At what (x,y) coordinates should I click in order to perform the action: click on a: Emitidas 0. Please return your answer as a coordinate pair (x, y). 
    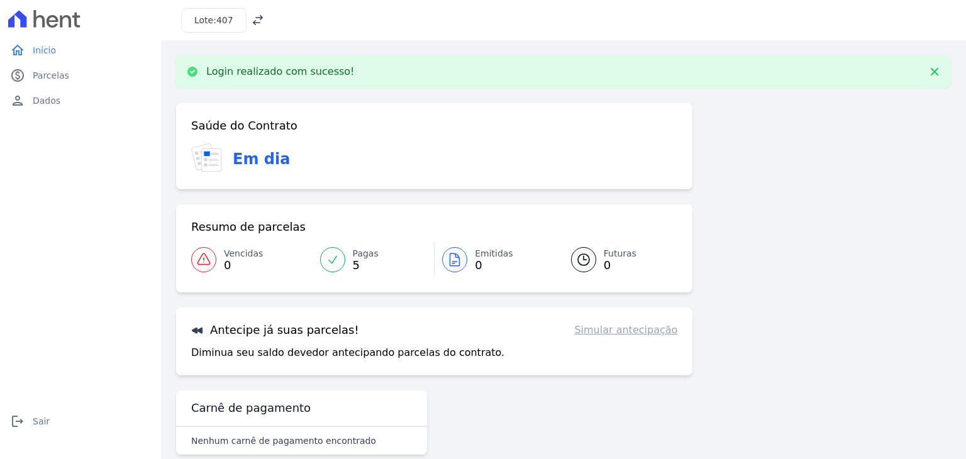
    Looking at the image, I should click on (495, 260).